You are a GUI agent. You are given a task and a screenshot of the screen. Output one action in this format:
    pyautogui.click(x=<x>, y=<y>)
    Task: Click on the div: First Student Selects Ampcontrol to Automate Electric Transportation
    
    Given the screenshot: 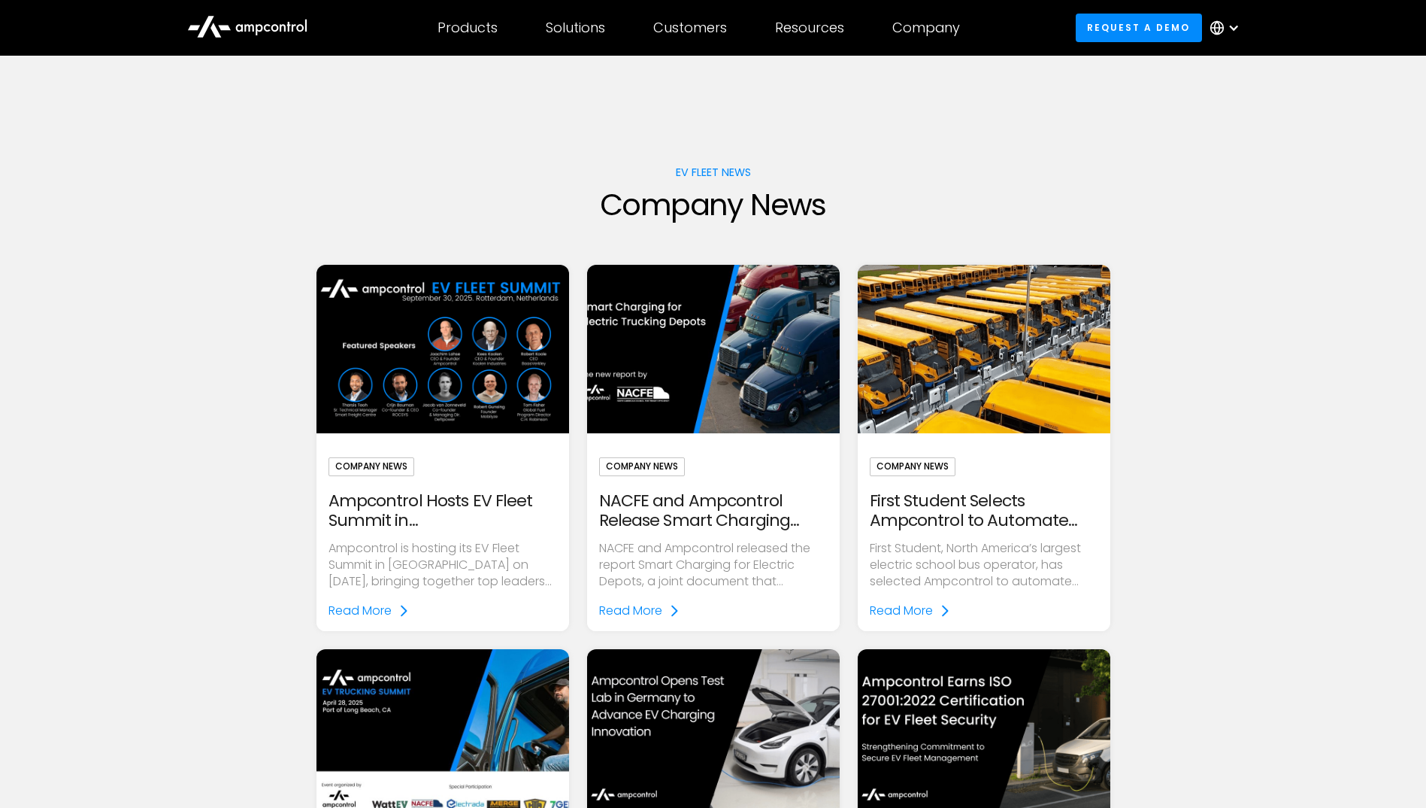 What is the action you would take?
    pyautogui.click(x=984, y=511)
    